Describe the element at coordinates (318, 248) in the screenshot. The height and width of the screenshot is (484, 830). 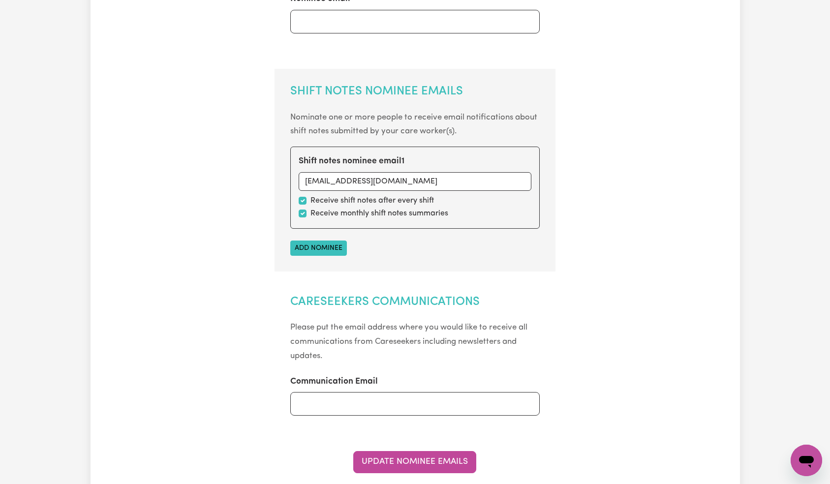
I see `button: Add nominee` at that location.